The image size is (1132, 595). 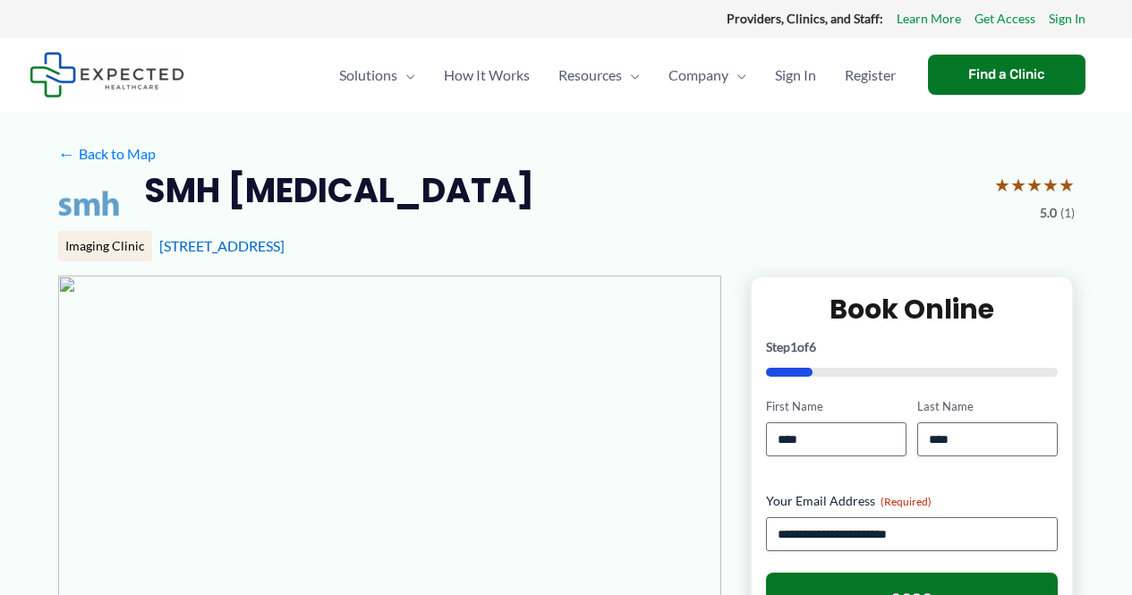 What do you see at coordinates (912, 501) in the screenshot?
I see `label: Your Email Address` at bounding box center [912, 501].